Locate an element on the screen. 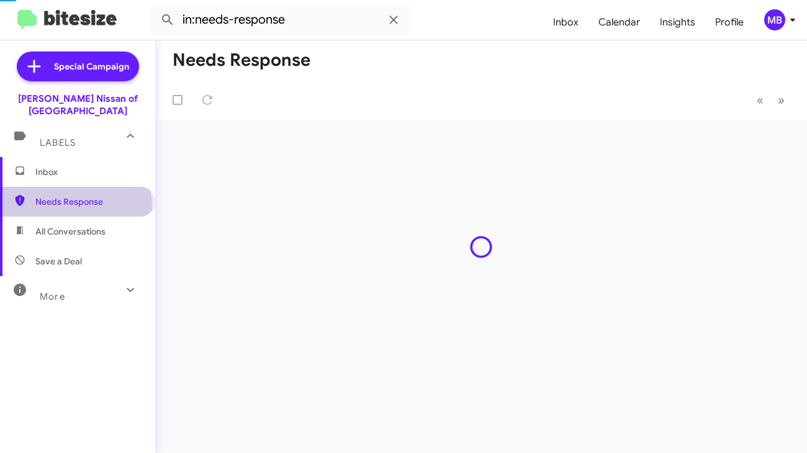 The height and width of the screenshot is (453, 807). button: Next is located at coordinates (780, 100).